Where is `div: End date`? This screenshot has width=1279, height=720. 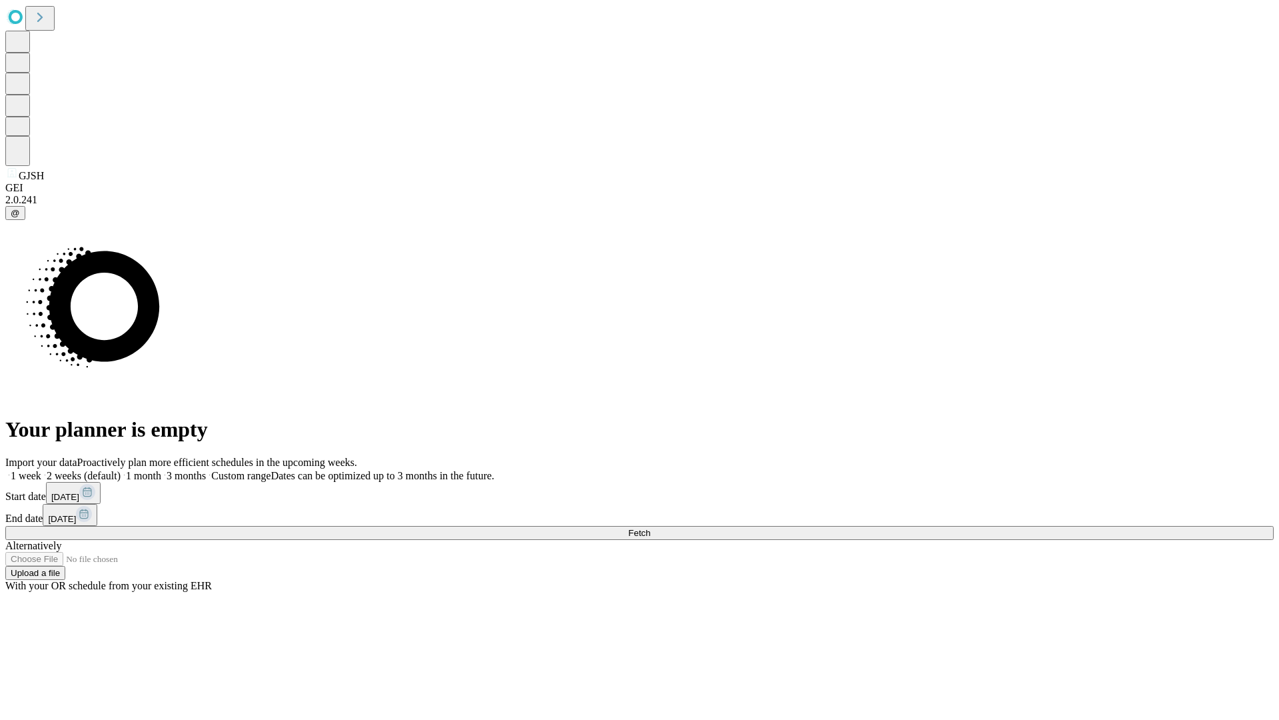 div: End date is located at coordinates (640, 514).